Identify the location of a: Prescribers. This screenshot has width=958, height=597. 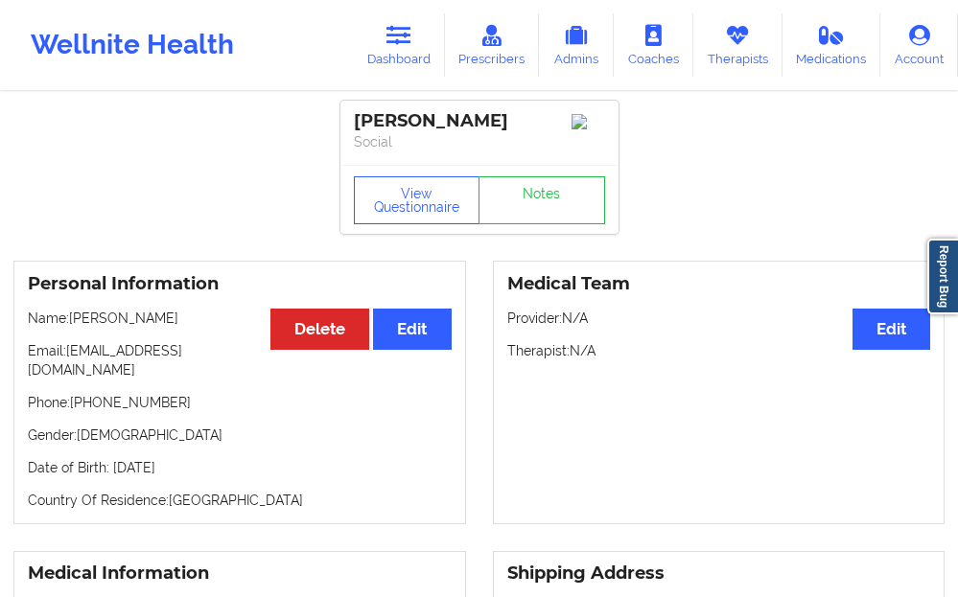
(492, 45).